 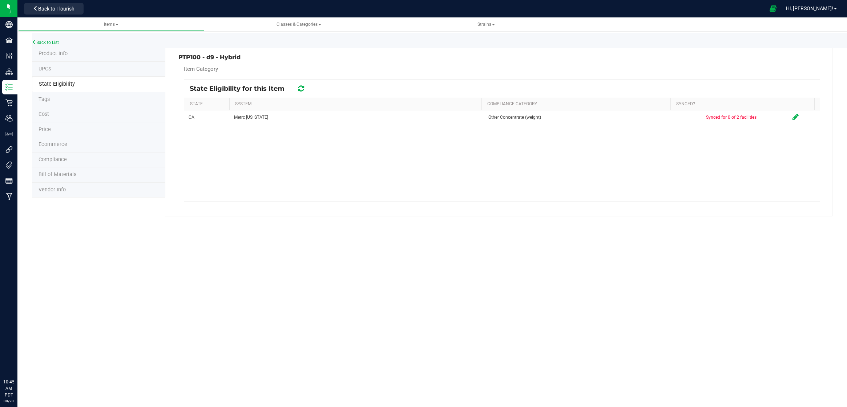 I want to click on span: Compliance, so click(x=53, y=160).